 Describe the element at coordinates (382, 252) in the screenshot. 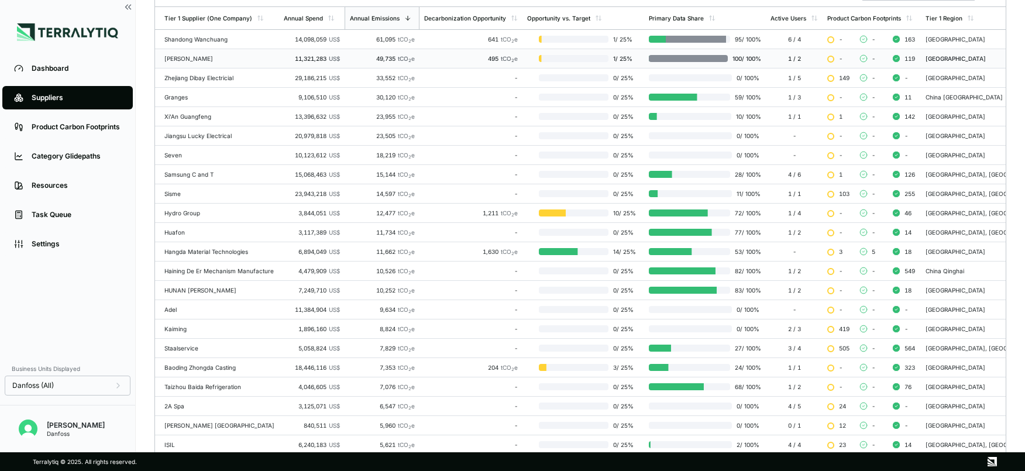

I see `div: 11,662` at that location.